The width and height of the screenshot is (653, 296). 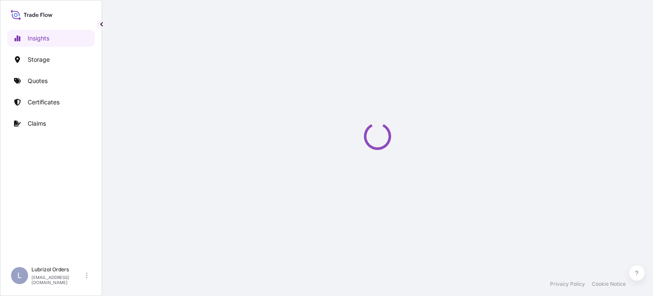 What do you see at coordinates (51, 38) in the screenshot?
I see `a: Insights` at bounding box center [51, 38].